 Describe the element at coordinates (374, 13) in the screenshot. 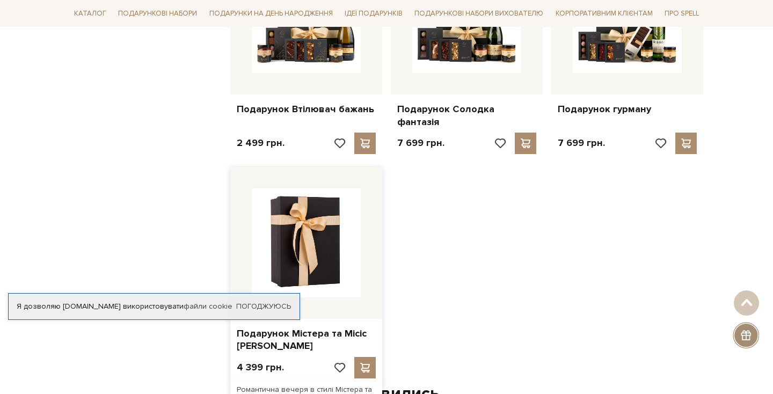

I see `a: Ідеї подарунків` at that location.